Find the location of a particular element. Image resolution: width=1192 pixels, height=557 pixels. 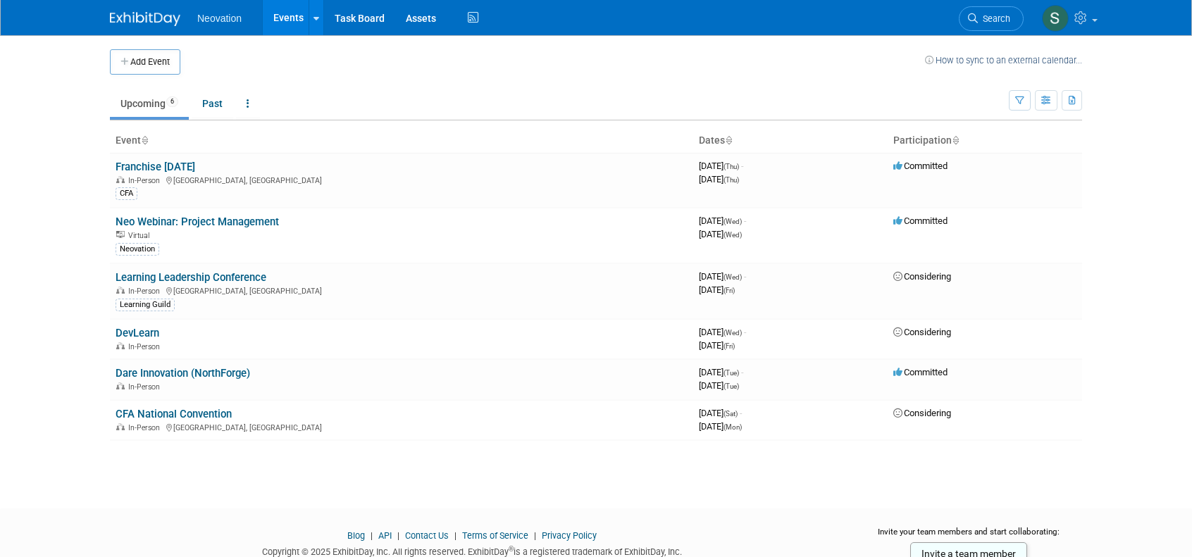

a: Learning Leadership Conference is located at coordinates (191, 277).